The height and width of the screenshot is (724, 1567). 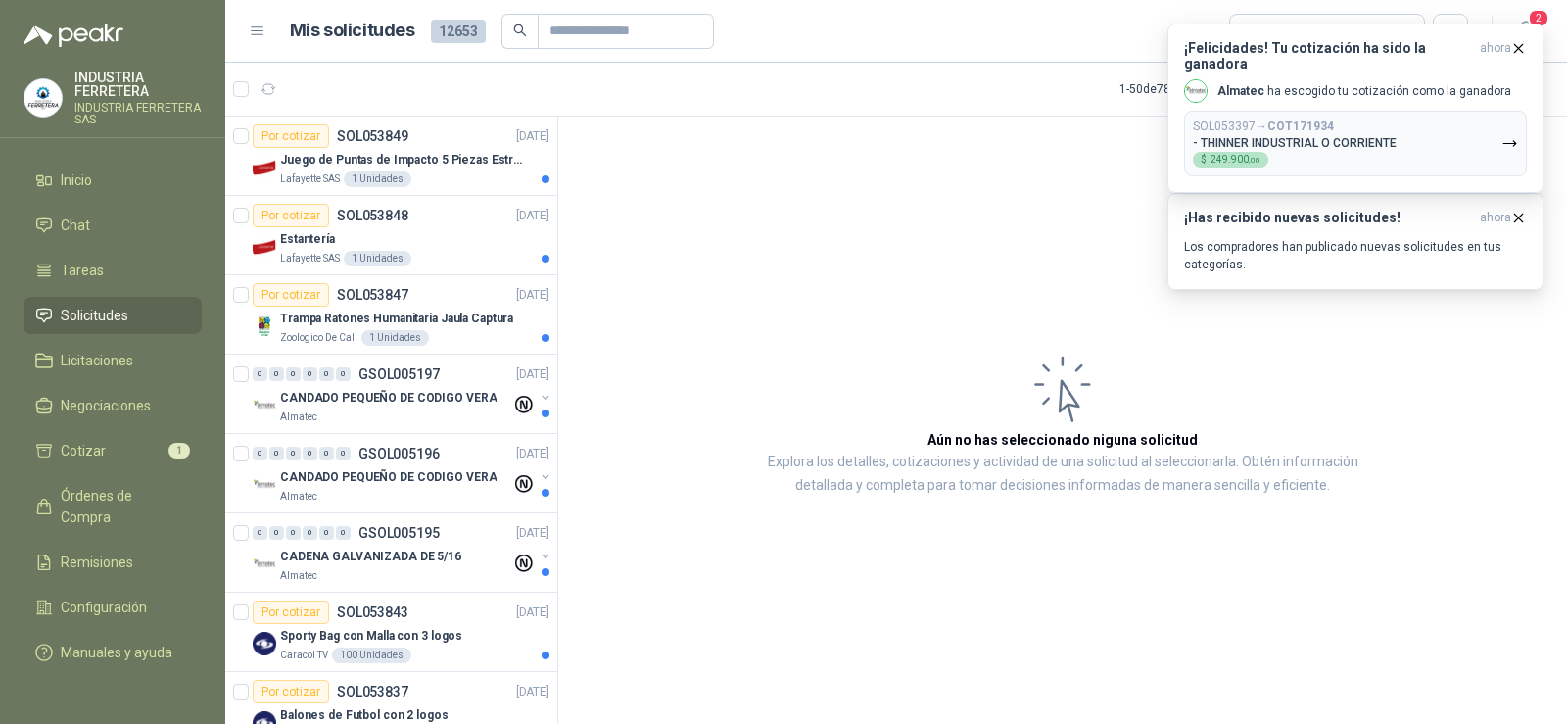 What do you see at coordinates (398, 453) in the screenshot?
I see `p: GSOL005196` at bounding box center [398, 453].